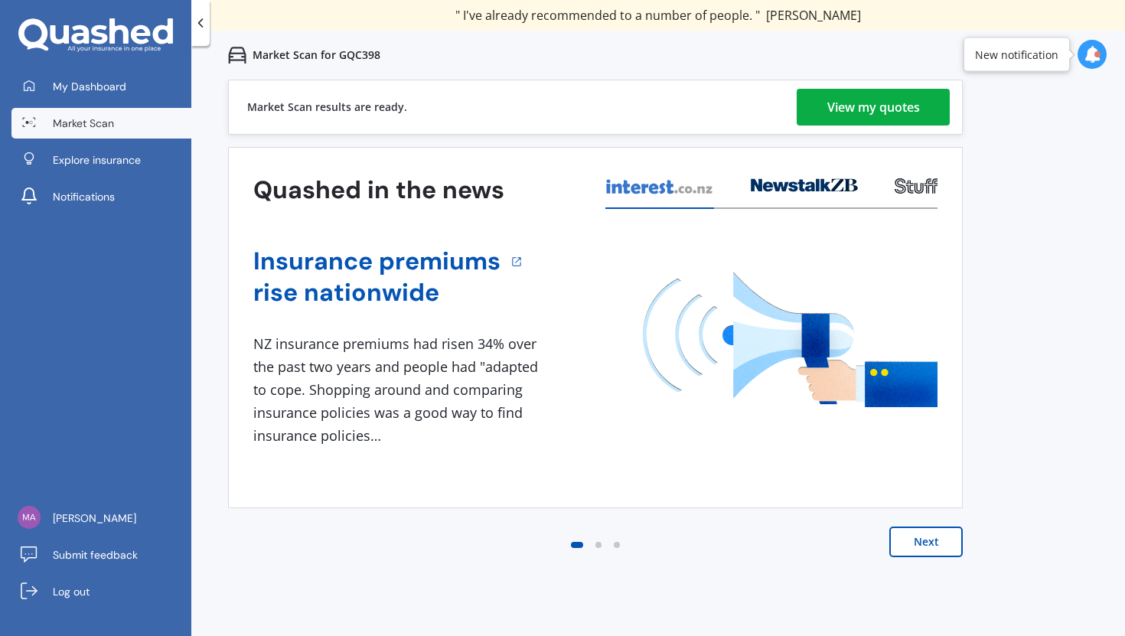 The image size is (1125, 636). What do you see at coordinates (873, 107) in the screenshot?
I see `a: View my quotes` at bounding box center [873, 107].